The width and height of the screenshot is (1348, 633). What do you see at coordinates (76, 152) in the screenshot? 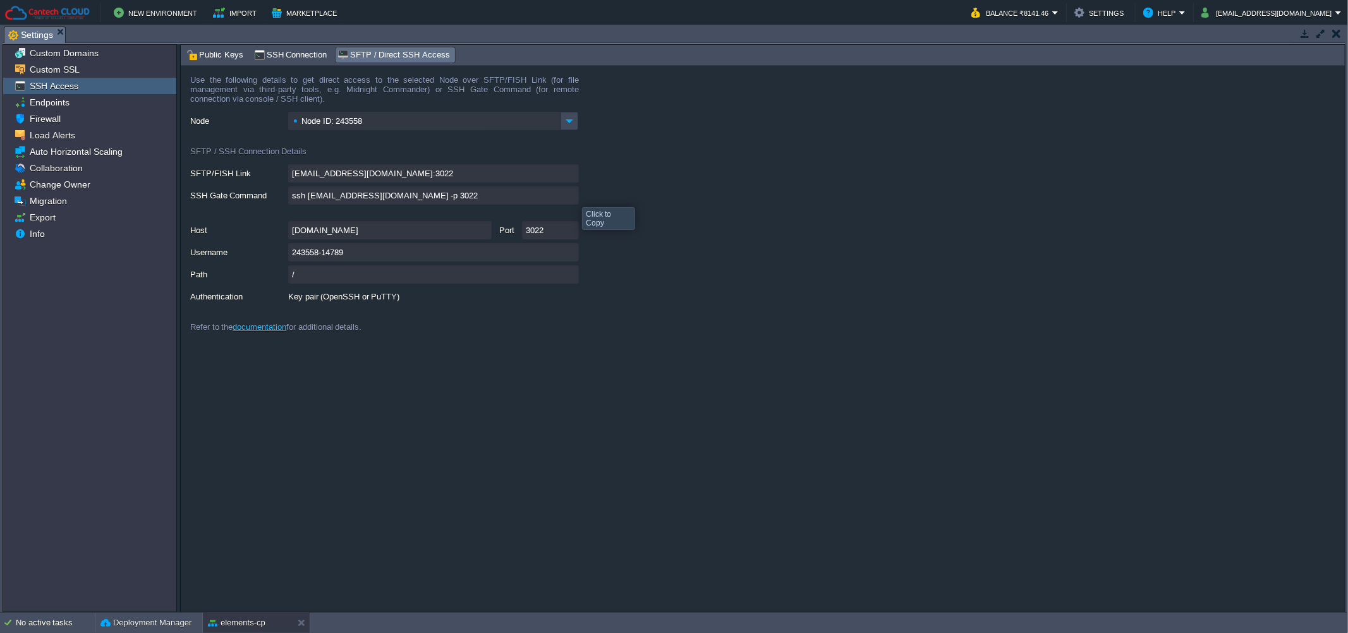
I see `span: Auto Horizontal Scaling` at bounding box center [76, 152].